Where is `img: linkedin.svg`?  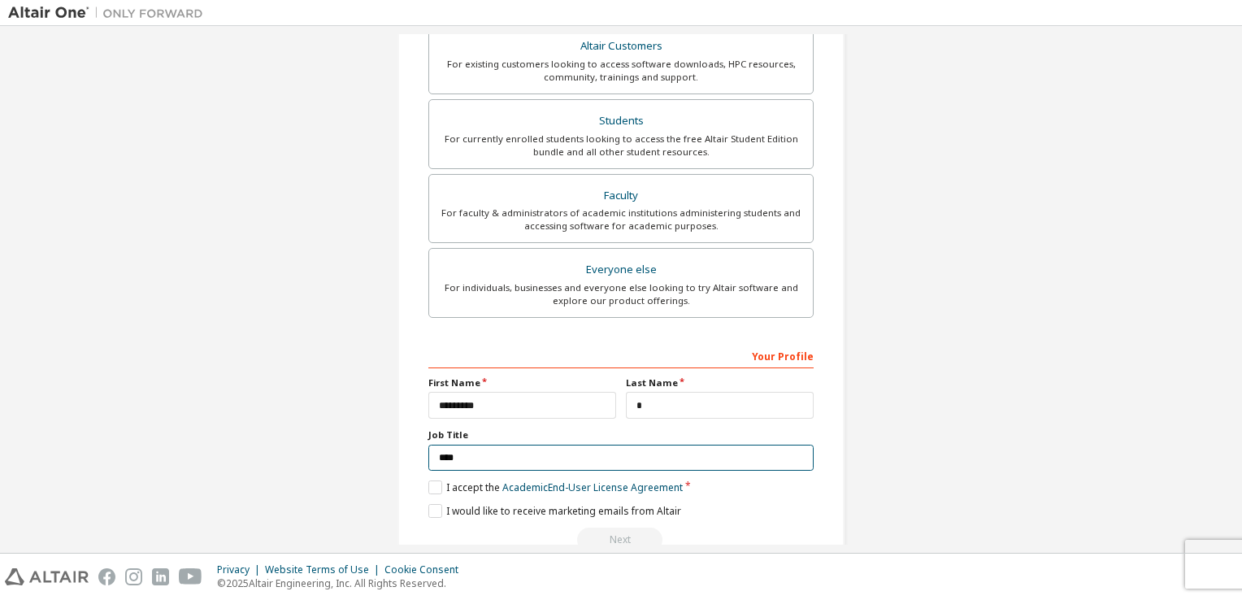
img: linkedin.svg is located at coordinates (160, 576).